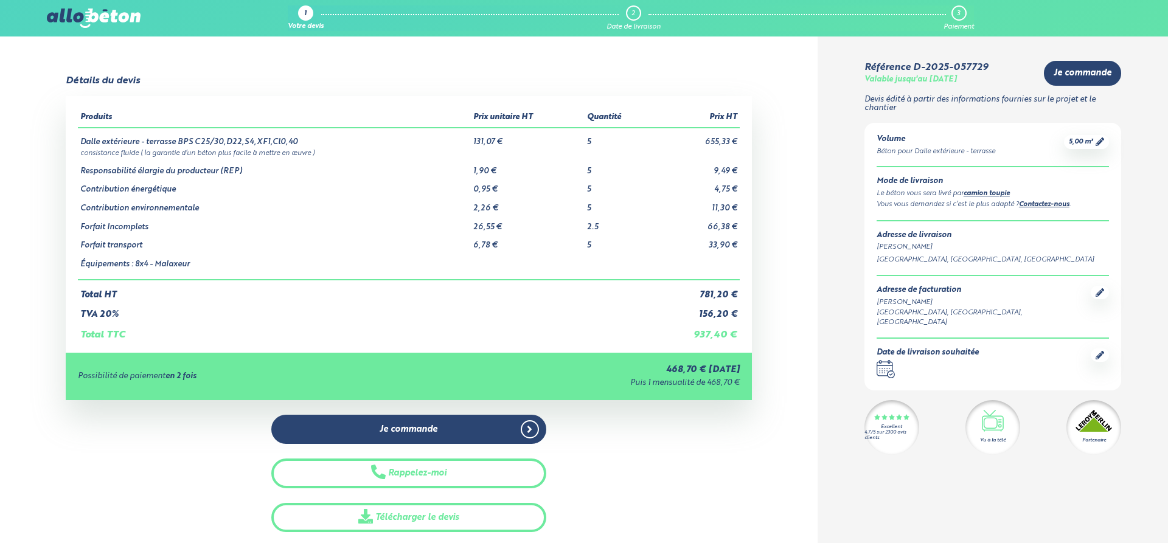  What do you see at coordinates (1094, 441) in the screenshot?
I see `div: Partenaire` at bounding box center [1094, 441].